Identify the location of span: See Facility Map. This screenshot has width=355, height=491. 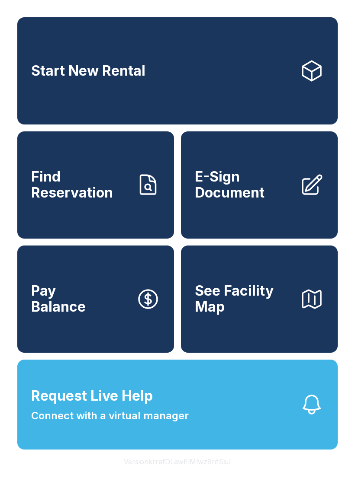
(244, 299).